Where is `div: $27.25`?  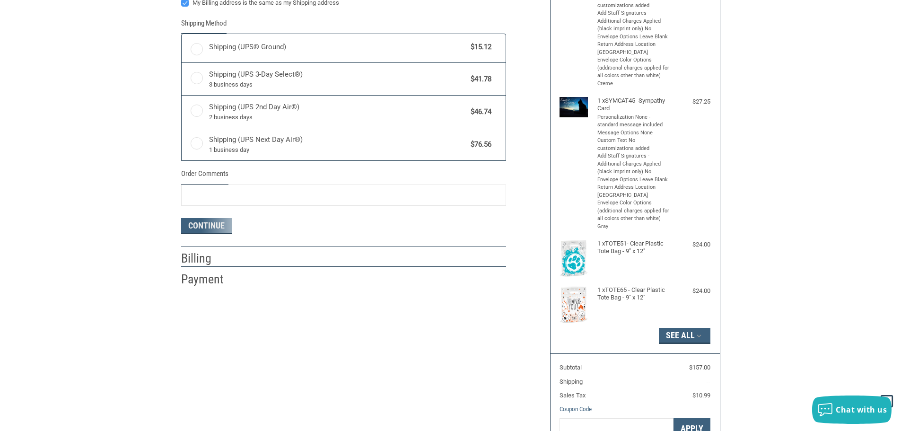 div: $27.25 is located at coordinates (691, 102).